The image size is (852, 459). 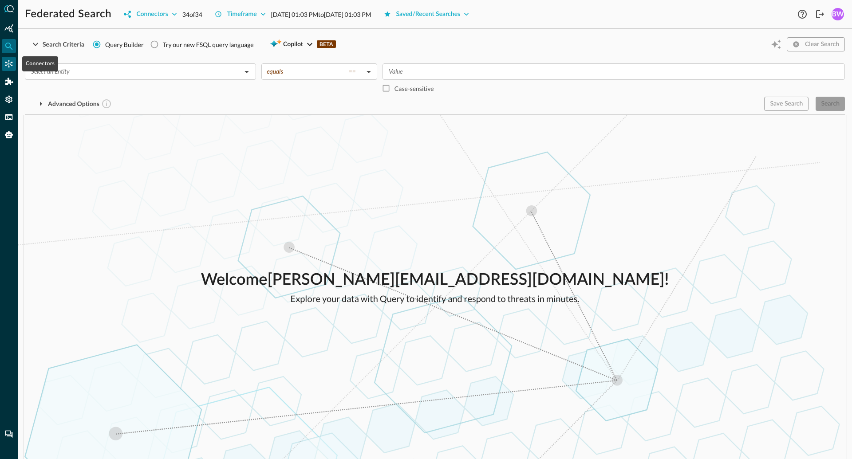 What do you see at coordinates (9, 135) in the screenshot?
I see `div: Query Agent` at bounding box center [9, 135].